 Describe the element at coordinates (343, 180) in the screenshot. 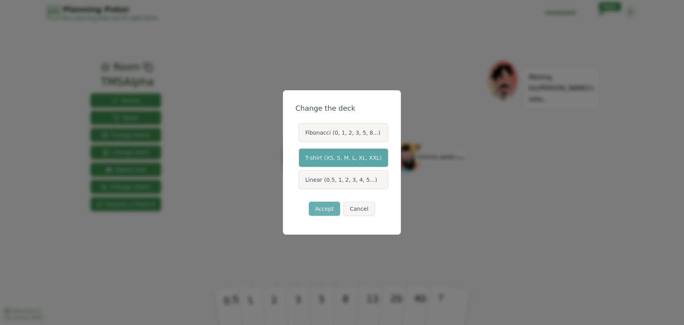

I see `label: Linear (0.5, 1, 2, 3, 4, 5...)` at that location.